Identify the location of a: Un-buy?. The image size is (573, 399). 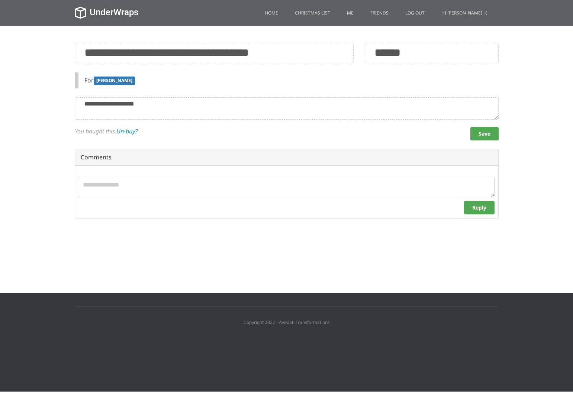
(127, 131).